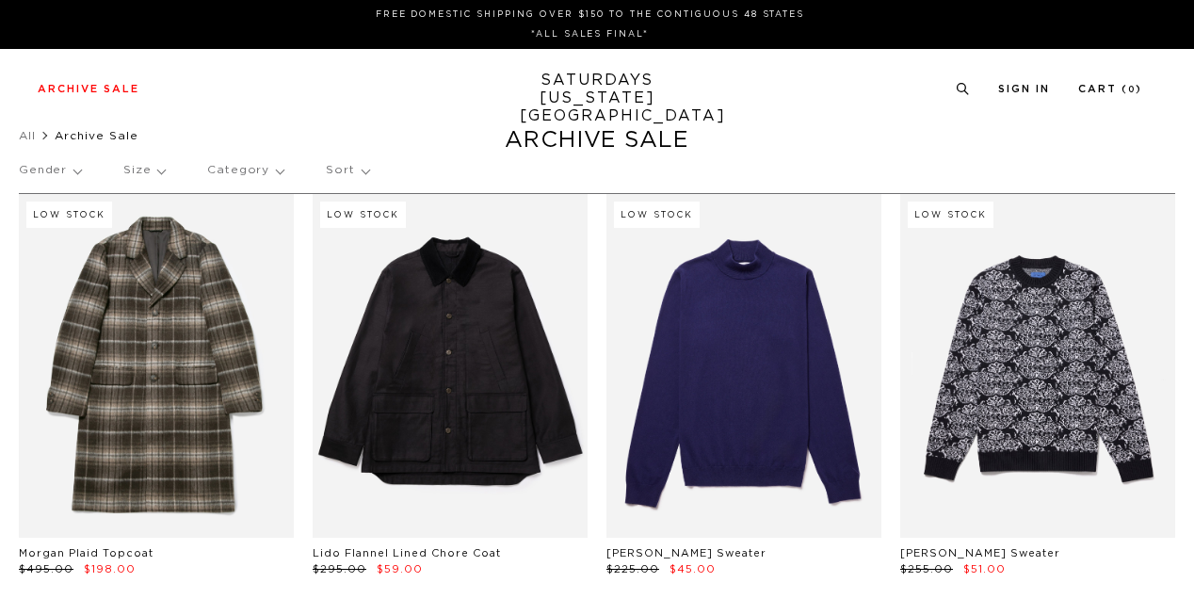  Describe the element at coordinates (1024, 89) in the screenshot. I see `a: Sign In` at that location.